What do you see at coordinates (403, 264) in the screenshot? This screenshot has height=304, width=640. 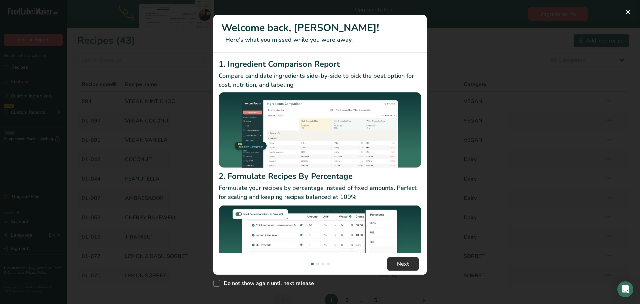 I see `button: Next` at bounding box center [403, 264].